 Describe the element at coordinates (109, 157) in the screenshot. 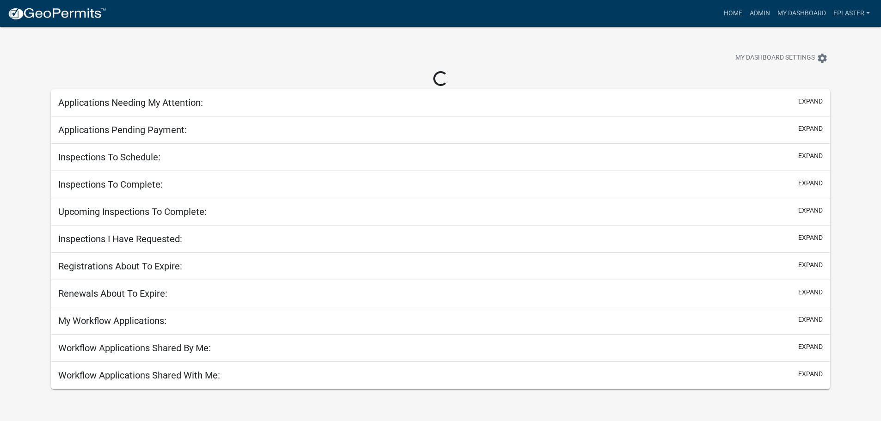

I see `h5: Inspections To Schedule:` at that location.